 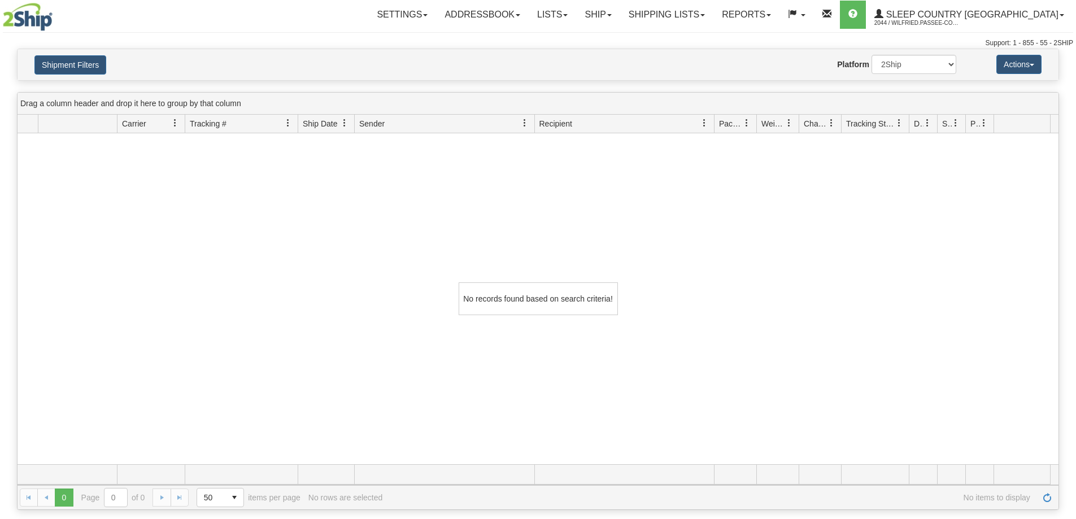 What do you see at coordinates (710, 498) in the screenshot?
I see `span: No items to display` at bounding box center [710, 498].